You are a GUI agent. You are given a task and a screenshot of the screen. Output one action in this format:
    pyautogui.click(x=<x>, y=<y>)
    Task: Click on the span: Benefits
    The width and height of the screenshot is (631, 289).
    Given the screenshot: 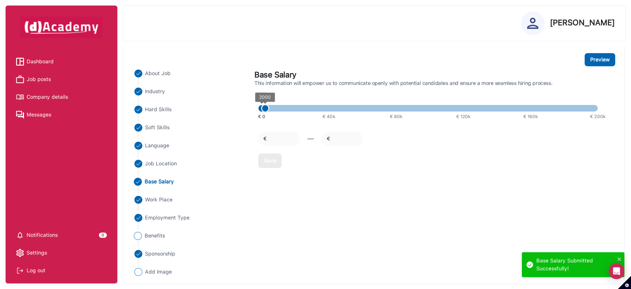 What is the action you would take?
    pyautogui.click(x=155, y=236)
    